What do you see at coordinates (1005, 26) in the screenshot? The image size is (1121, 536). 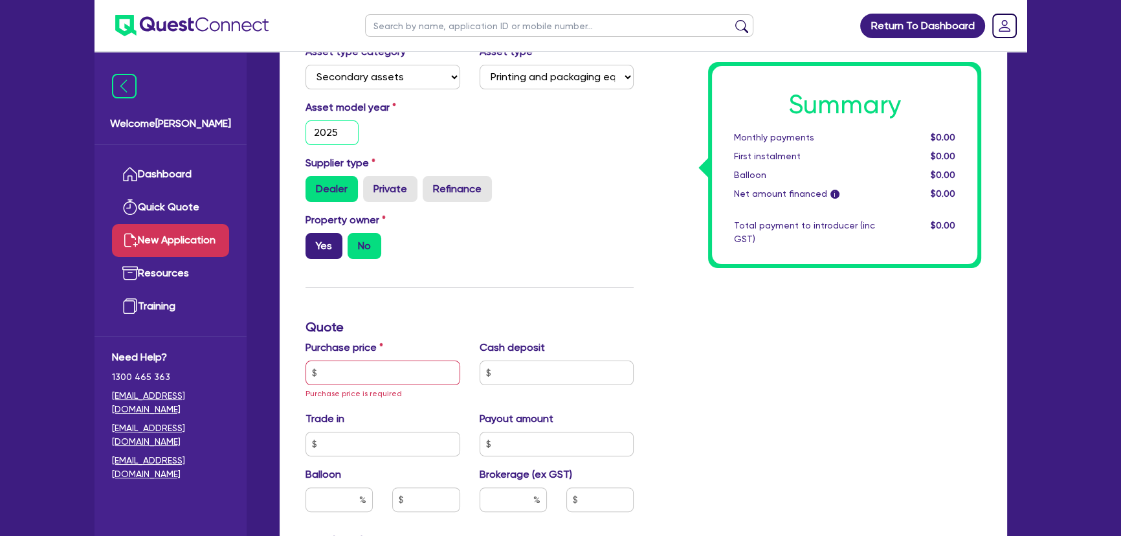 I see `a: Dropdown toggle` at bounding box center [1005, 26].